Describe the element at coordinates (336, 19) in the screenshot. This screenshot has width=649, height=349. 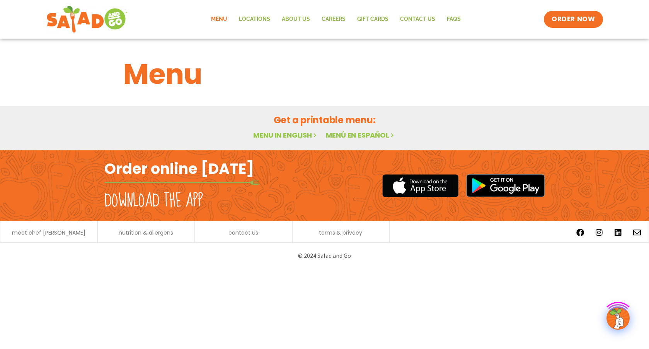
I see `nav: Menu` at that location.